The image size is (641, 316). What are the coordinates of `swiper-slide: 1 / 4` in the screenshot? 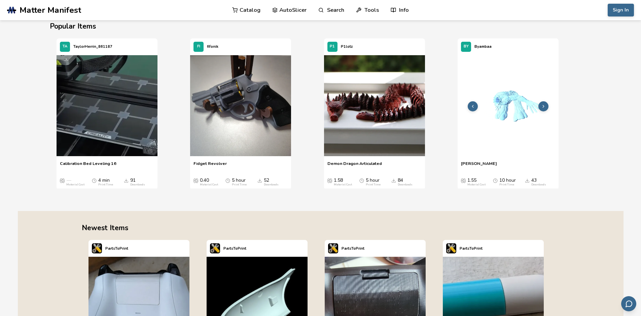 It's located at (120, 114).